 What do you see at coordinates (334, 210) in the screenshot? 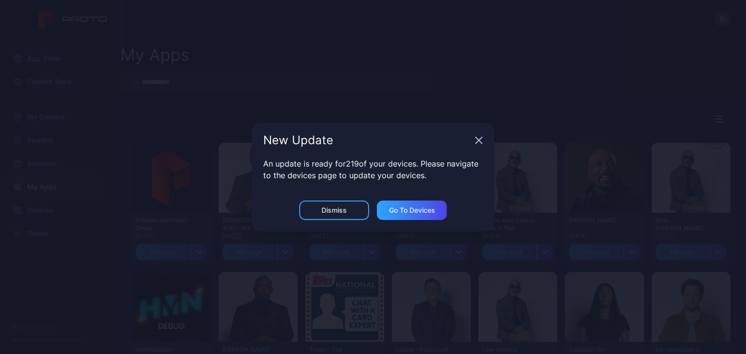
I see `div: Dismiss` at bounding box center [334, 210].